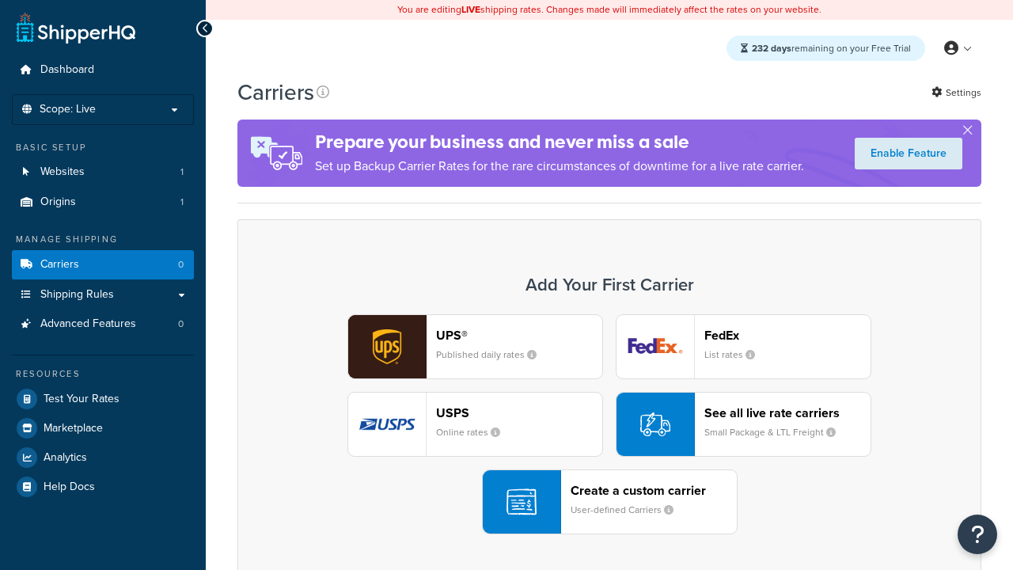 The image size is (1013, 570). Describe the element at coordinates (73, 428) in the screenshot. I see `span: Marketplace` at that location.